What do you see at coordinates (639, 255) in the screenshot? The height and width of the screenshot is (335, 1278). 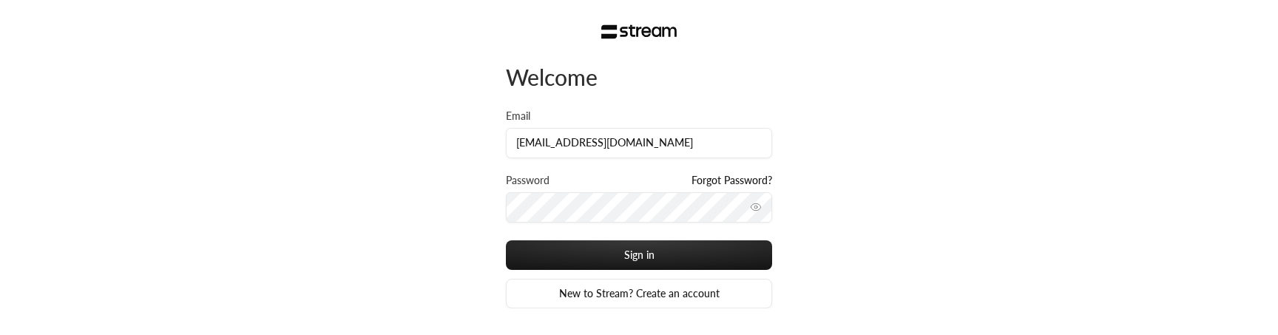 I see `button: Sign in` at bounding box center [639, 255].